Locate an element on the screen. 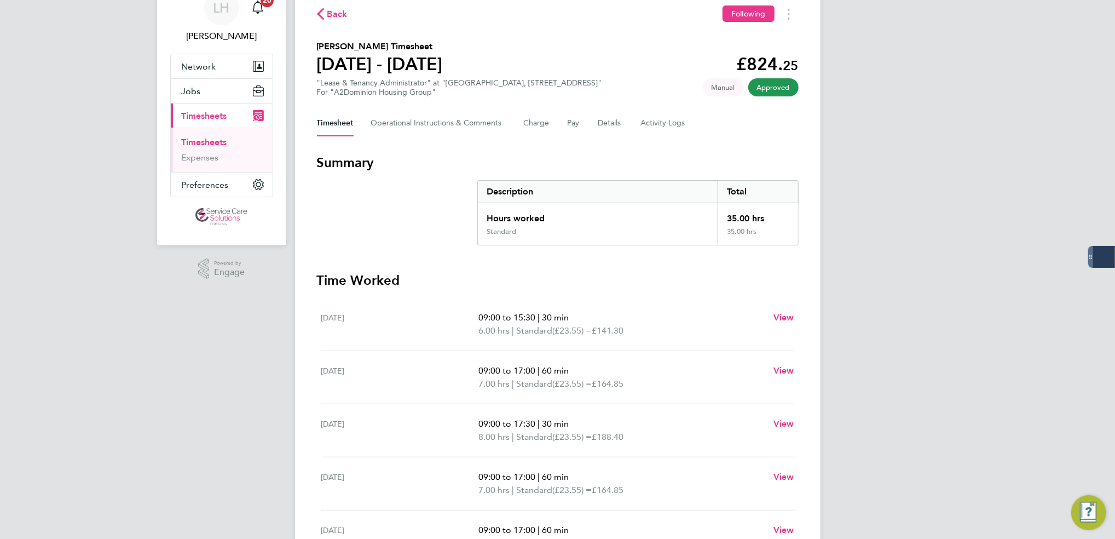  span: 25 is located at coordinates (791, 65).